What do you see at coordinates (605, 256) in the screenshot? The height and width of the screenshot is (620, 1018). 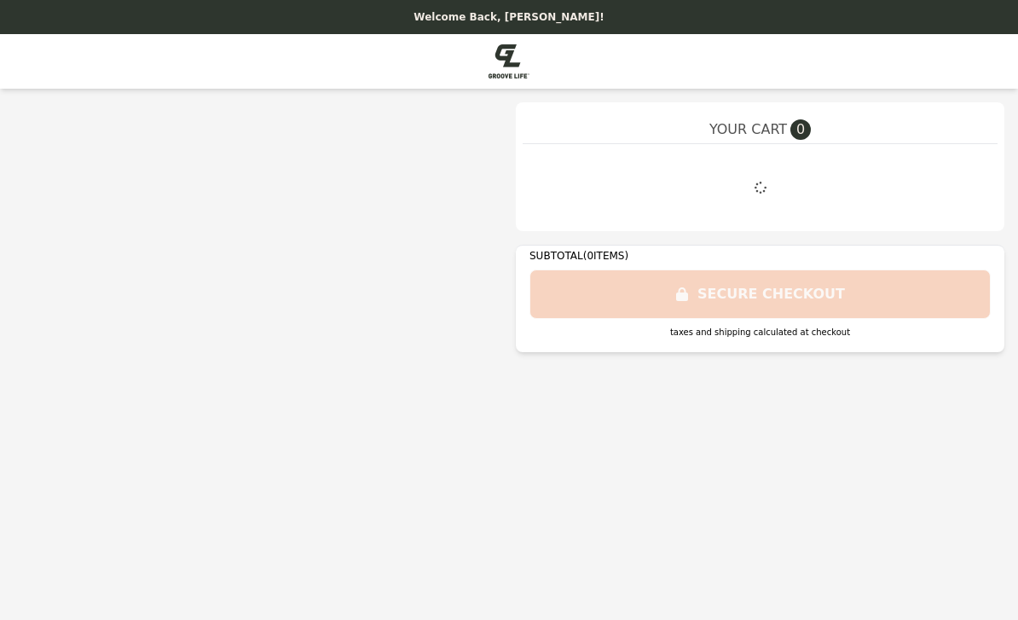 I see `span: ( 0 ITEMS)` at bounding box center [605, 256].